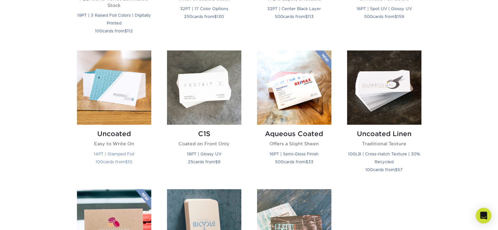  What do you see at coordinates (114, 144) in the screenshot?
I see `p: Easy to Write On` at bounding box center [114, 144].